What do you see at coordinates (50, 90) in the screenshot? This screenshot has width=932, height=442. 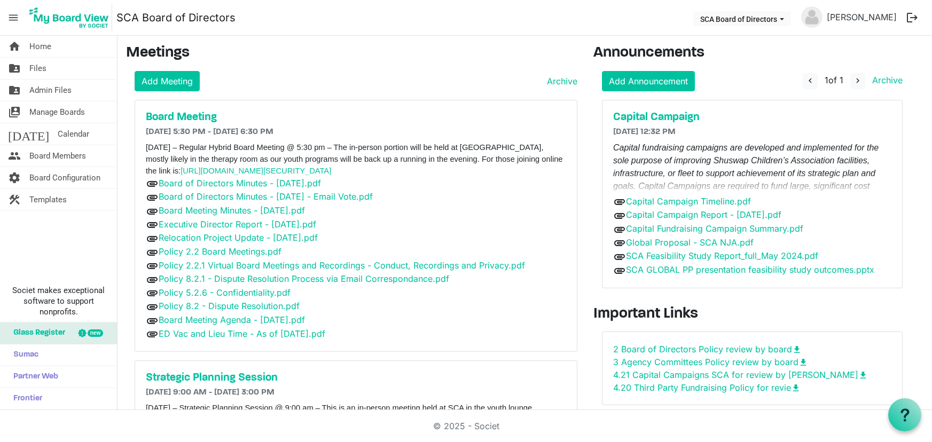 I see `span: Admin Files` at bounding box center [50, 90].